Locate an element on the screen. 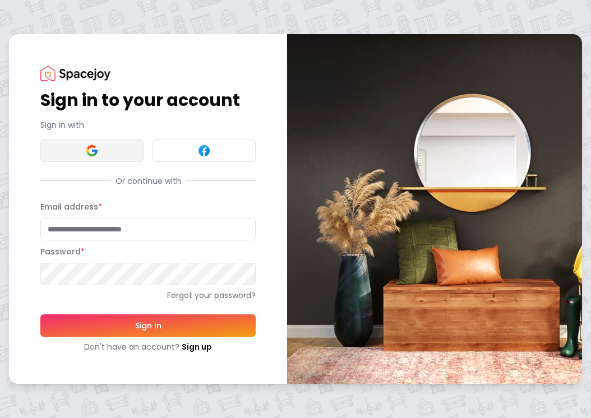 This screenshot has width=591, height=418. img: Spacejoy Logo is located at coordinates (75, 73).